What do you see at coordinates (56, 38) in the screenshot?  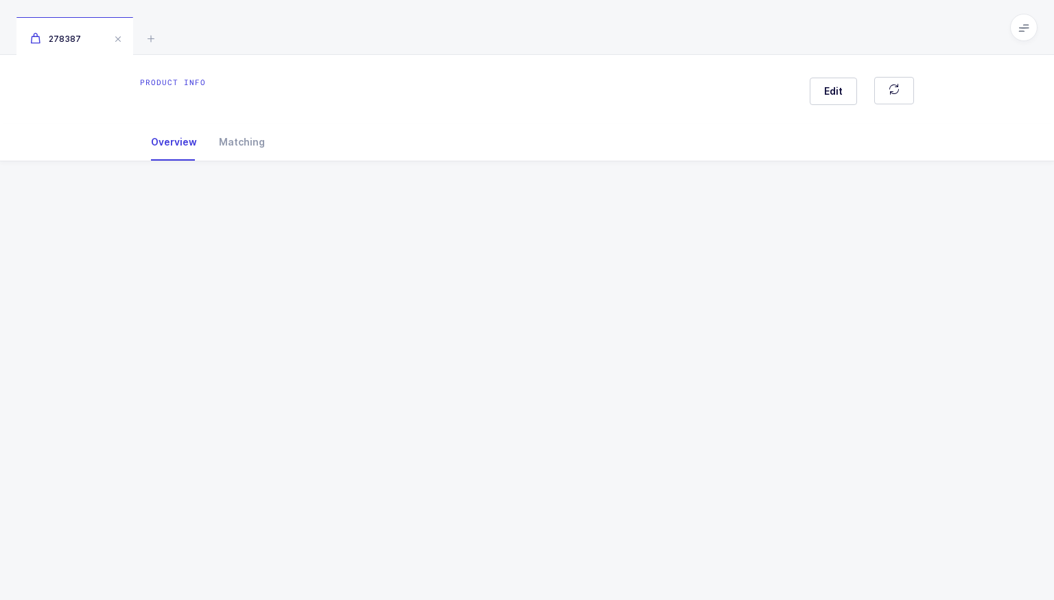 I see `span: 278387` at bounding box center [56, 38].